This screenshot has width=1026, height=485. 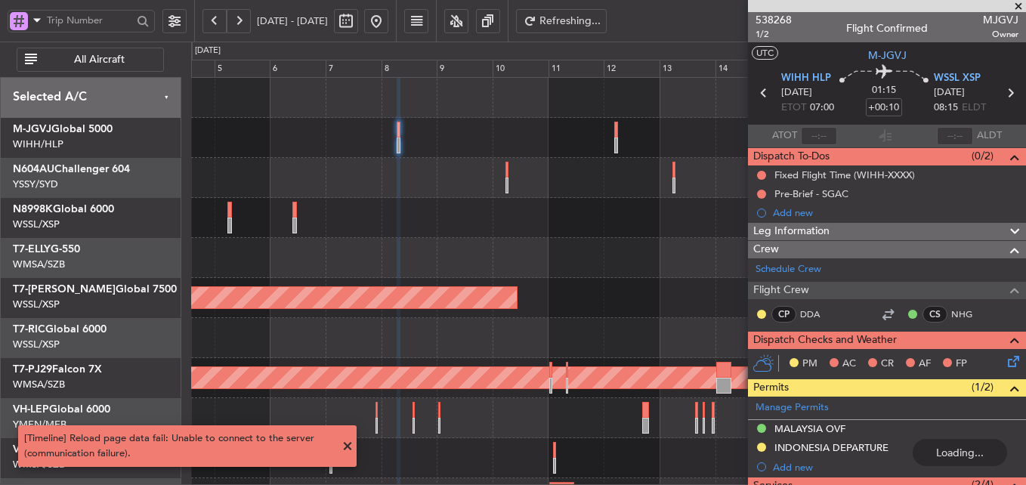 I want to click on span: Crew, so click(x=766, y=249).